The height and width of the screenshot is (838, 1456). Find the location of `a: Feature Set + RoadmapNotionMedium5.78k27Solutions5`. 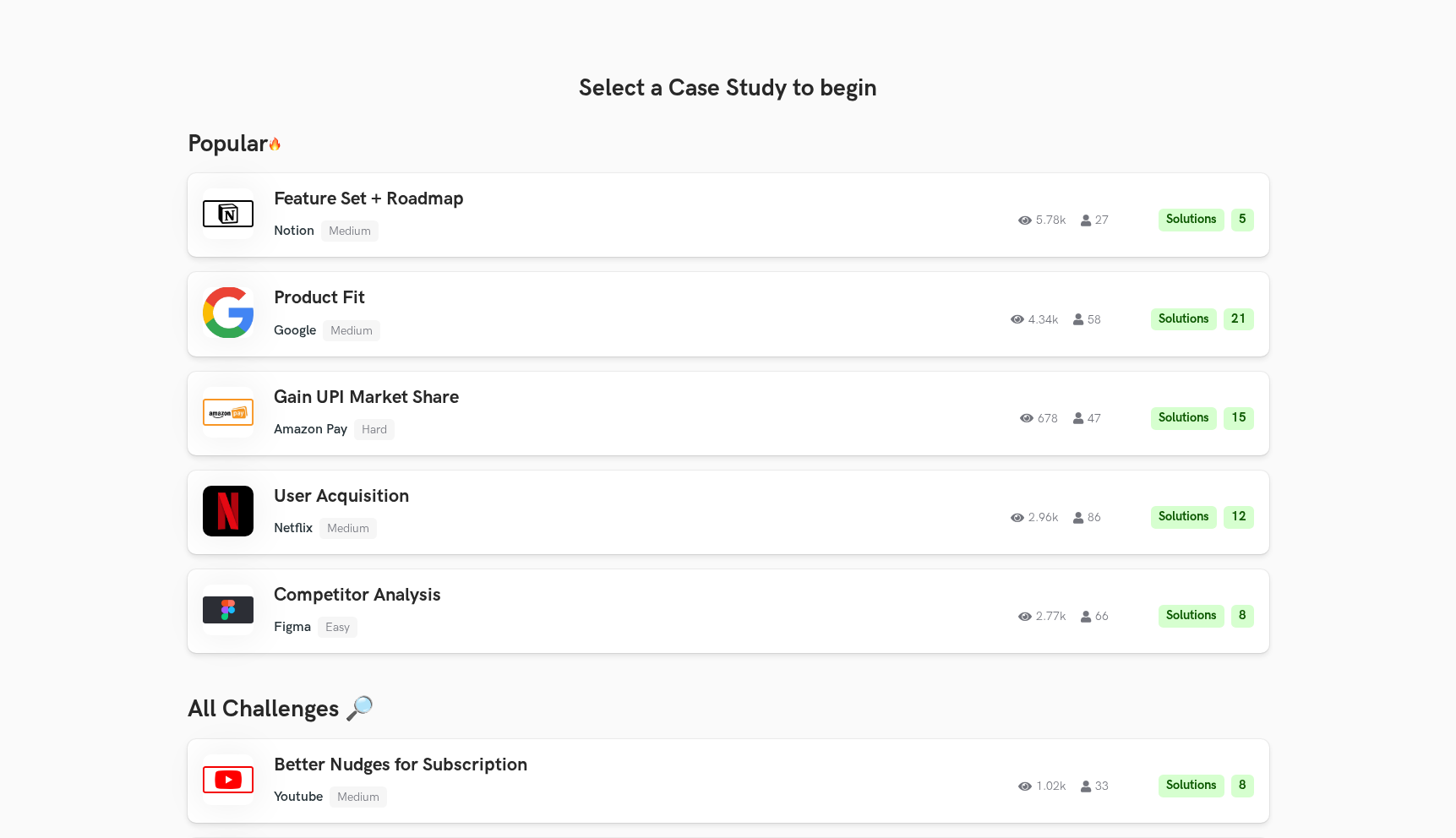

a: Feature Set + RoadmapNotionMedium5.78k27Solutions5 is located at coordinates (728, 214).